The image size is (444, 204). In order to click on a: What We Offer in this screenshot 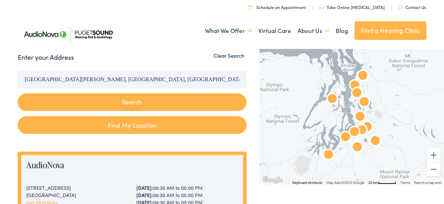, I will do `click(228, 31)`.